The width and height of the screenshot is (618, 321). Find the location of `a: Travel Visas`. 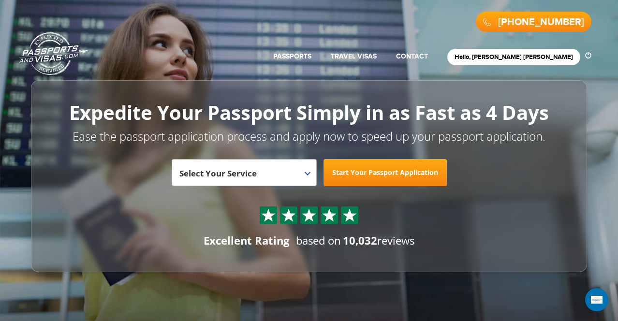

a: Travel Visas is located at coordinates (354, 56).